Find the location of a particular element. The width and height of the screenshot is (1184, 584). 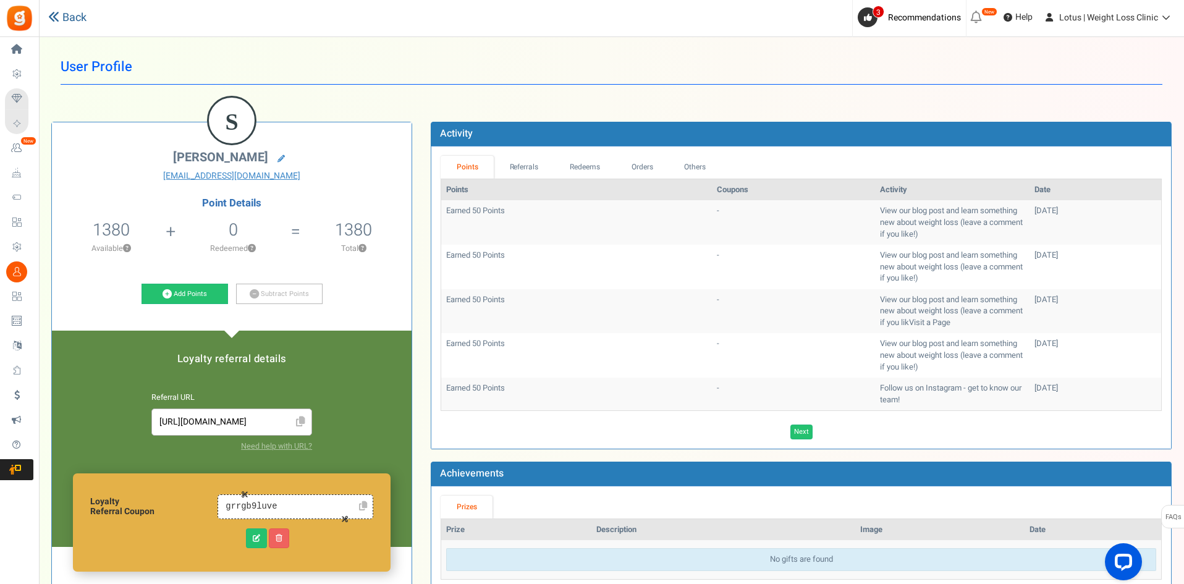

a: Prizes is located at coordinates (466, 507).